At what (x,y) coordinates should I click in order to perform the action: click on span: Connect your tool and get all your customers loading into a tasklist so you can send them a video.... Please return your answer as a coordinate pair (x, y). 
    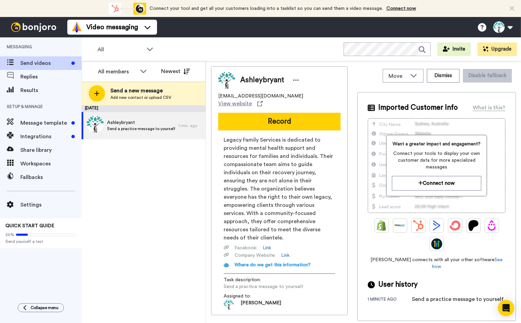
    Looking at the image, I should click on (266, 8).